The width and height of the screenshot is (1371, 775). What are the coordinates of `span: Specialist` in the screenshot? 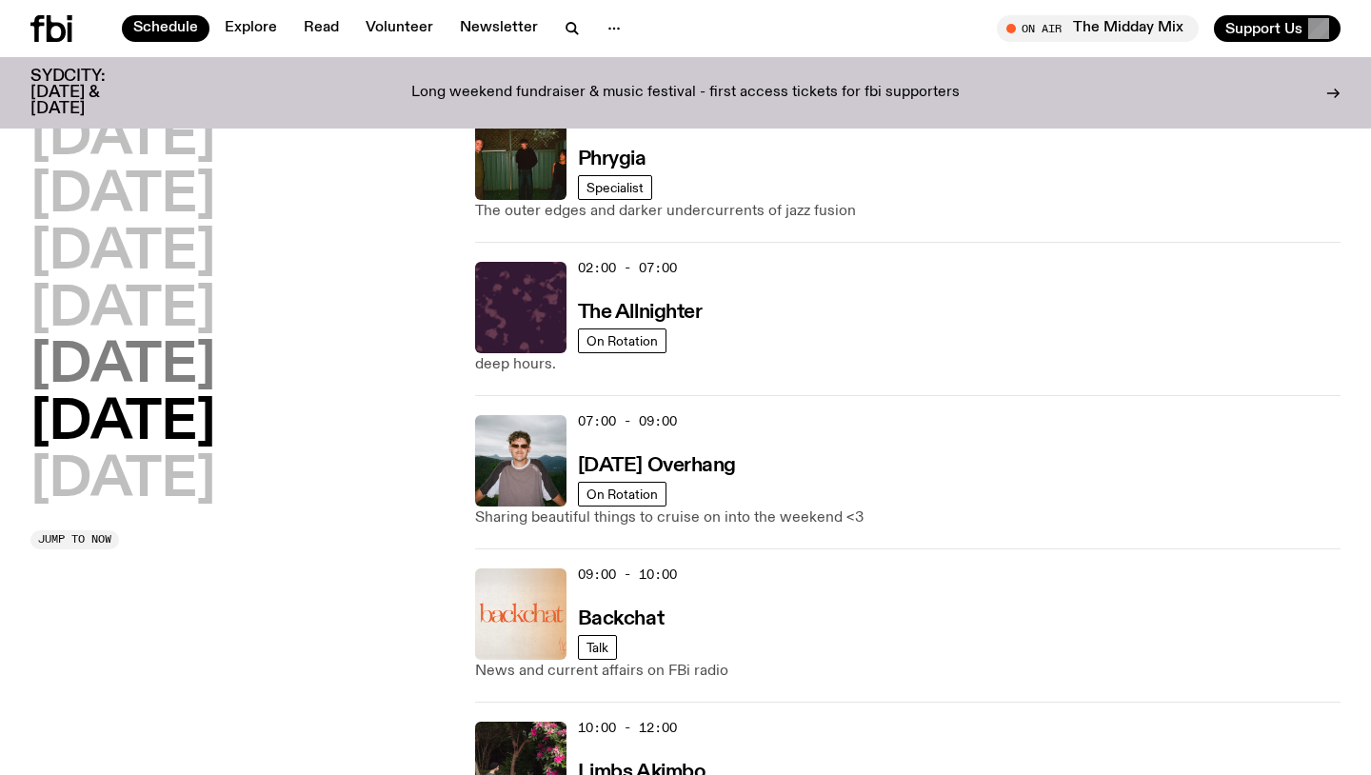 It's located at (615, 187).